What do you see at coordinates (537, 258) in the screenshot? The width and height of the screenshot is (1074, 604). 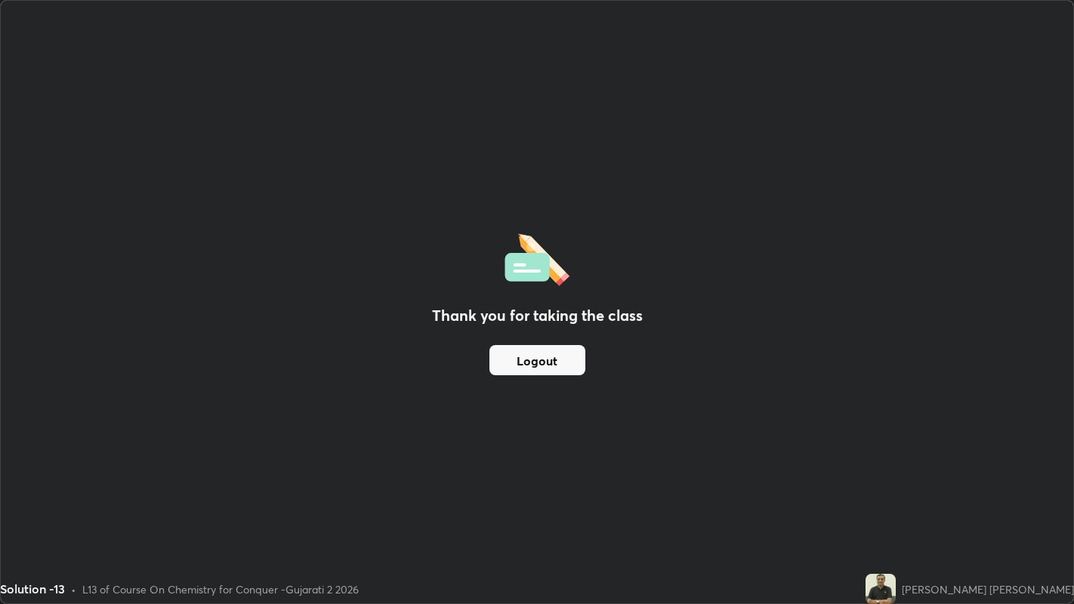 I see `img: offlineFeedback.1438e8b3.svg` at bounding box center [537, 258].